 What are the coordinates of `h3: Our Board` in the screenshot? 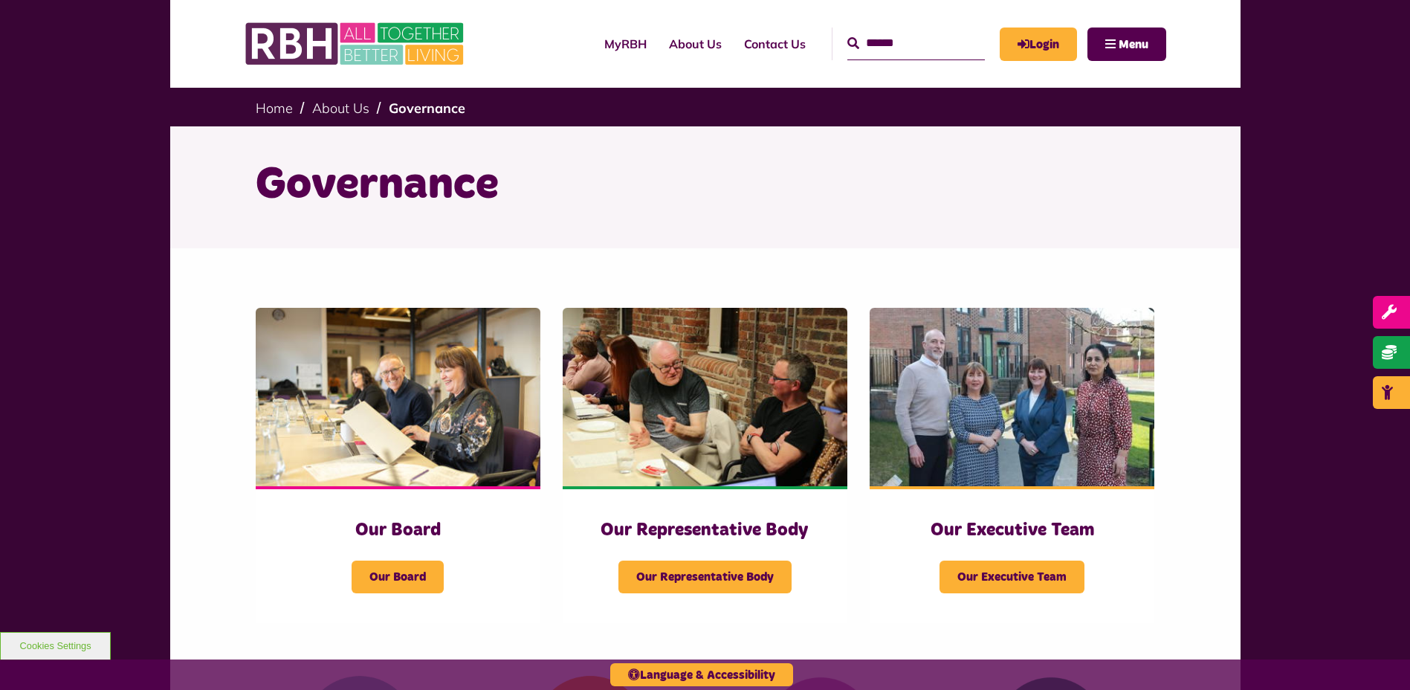 It's located at (398, 530).